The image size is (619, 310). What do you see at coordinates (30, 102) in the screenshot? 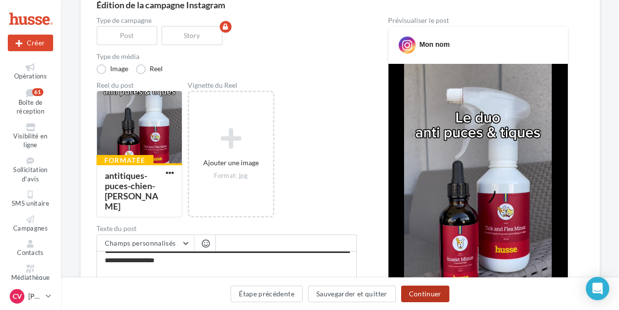
I see `a: Boîte de réception61` at bounding box center [30, 102].